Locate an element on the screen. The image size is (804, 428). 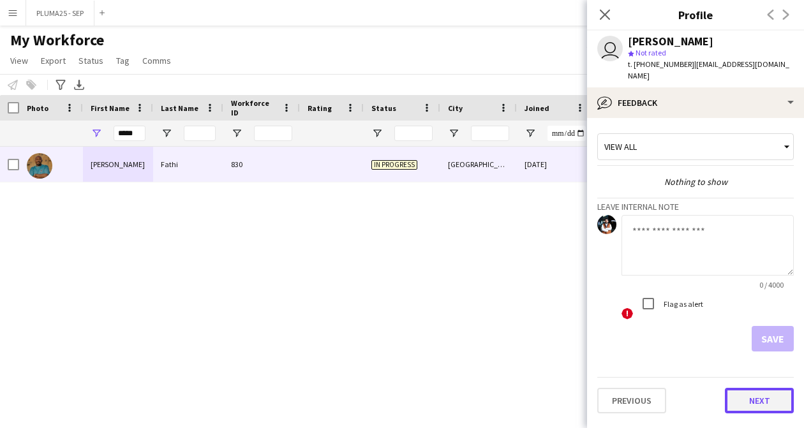
input: Last Name Filter Input is located at coordinates (200, 133).